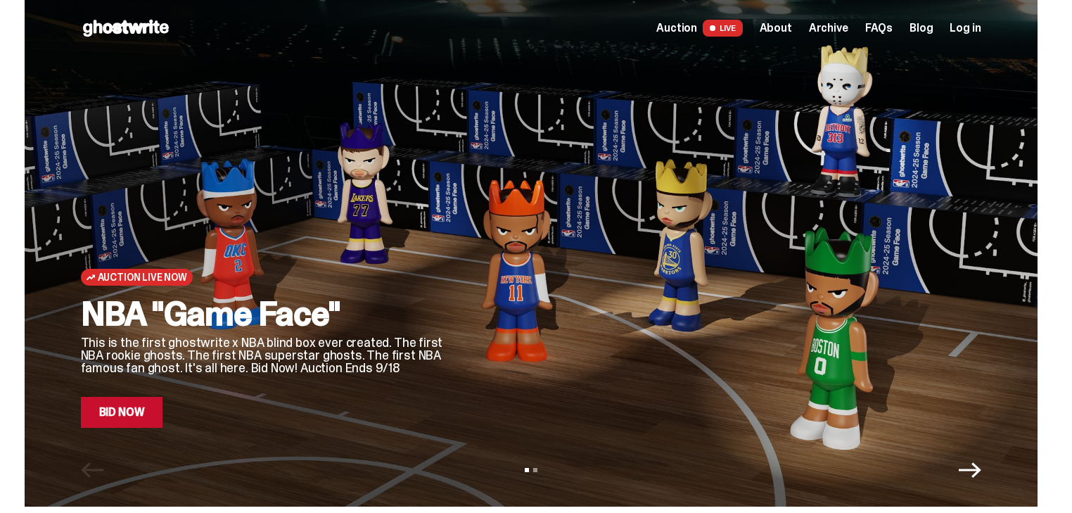 The height and width of the screenshot is (513, 1072). I want to click on a: Bid Now, so click(122, 412).